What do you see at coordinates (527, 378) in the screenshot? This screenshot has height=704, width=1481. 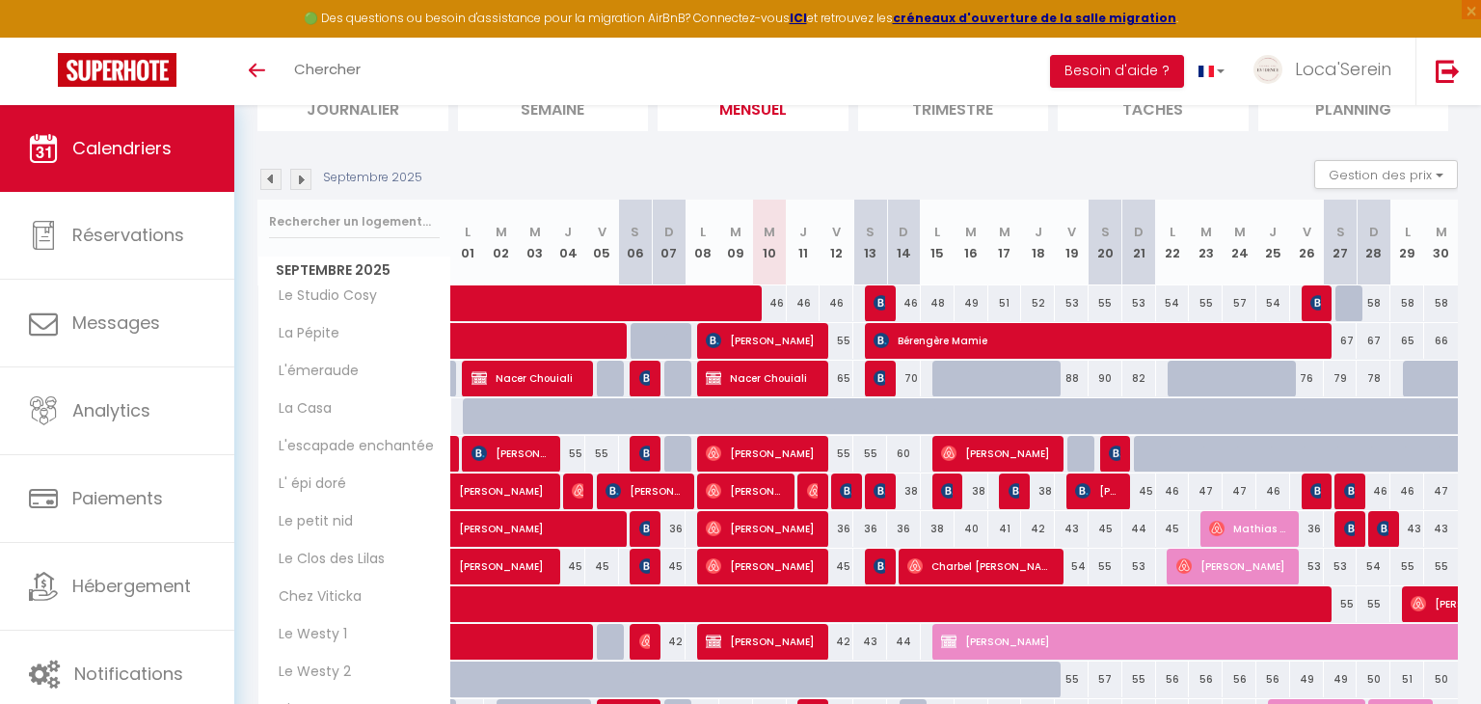 I see `span: Nacer Chouiali` at bounding box center [527, 378].